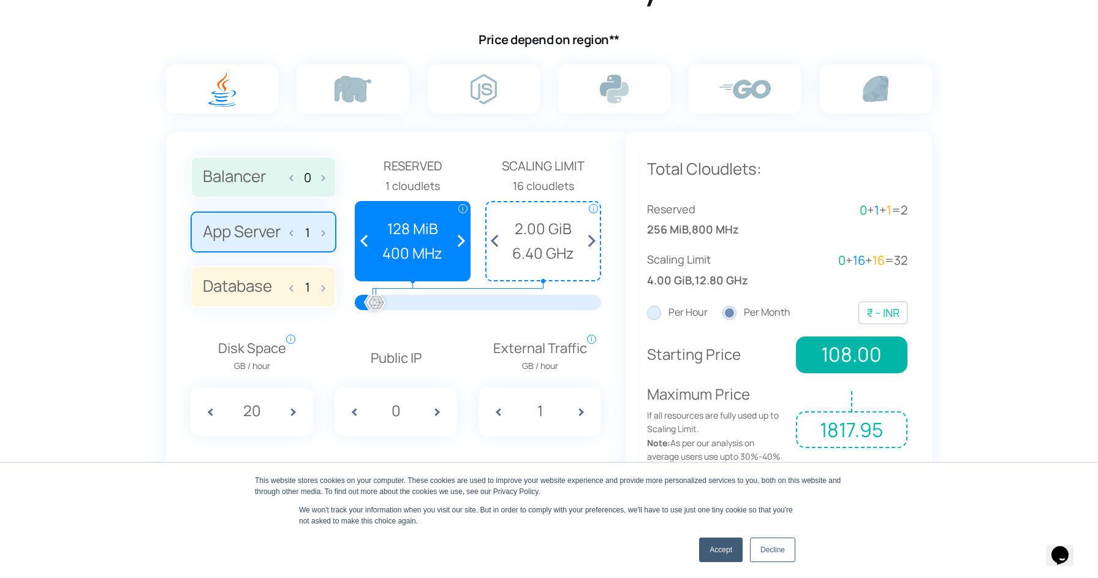 The height and width of the screenshot is (578, 1098). Describe the element at coordinates (614, 89) in the screenshot. I see `img: python` at that location.